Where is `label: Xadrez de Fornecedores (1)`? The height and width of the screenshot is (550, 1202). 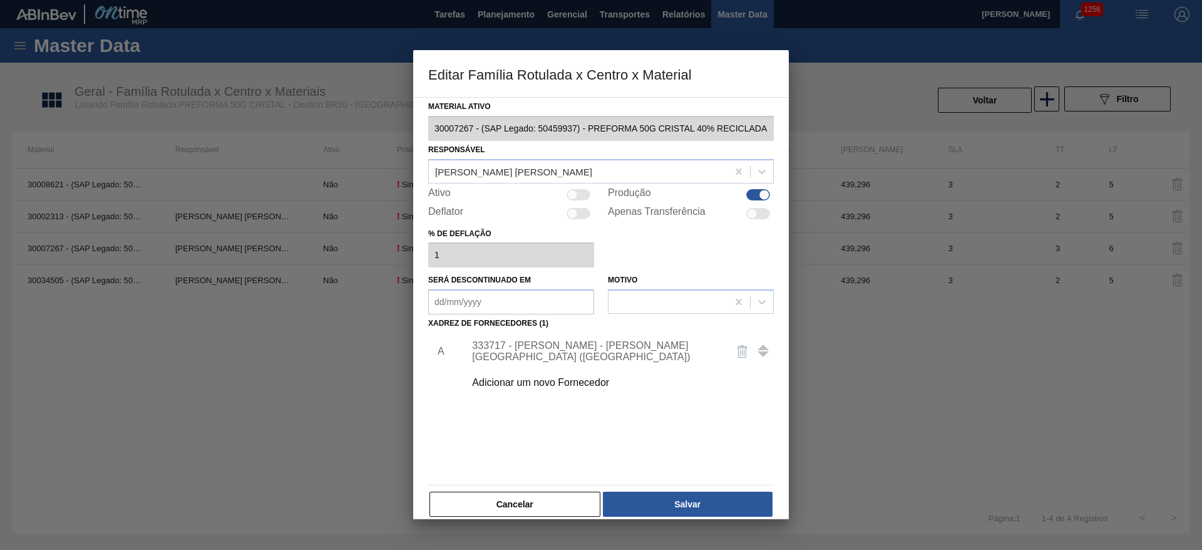 label: Xadrez de Fornecedores (1) is located at coordinates (488, 323).